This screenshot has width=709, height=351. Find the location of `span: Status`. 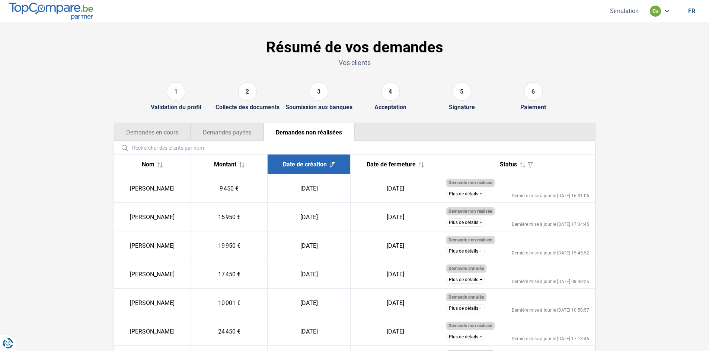

span: Status is located at coordinates (508, 164).